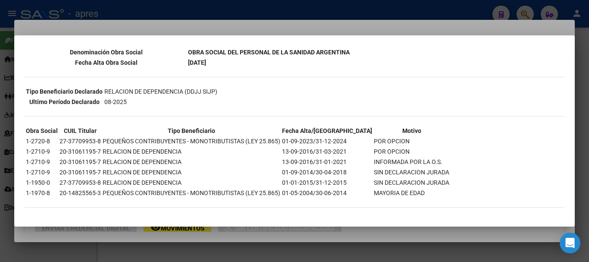 The height and width of the screenshot is (262, 589). What do you see at coordinates (42, 131) in the screenshot?
I see `th: Obra Social` at bounding box center [42, 131].